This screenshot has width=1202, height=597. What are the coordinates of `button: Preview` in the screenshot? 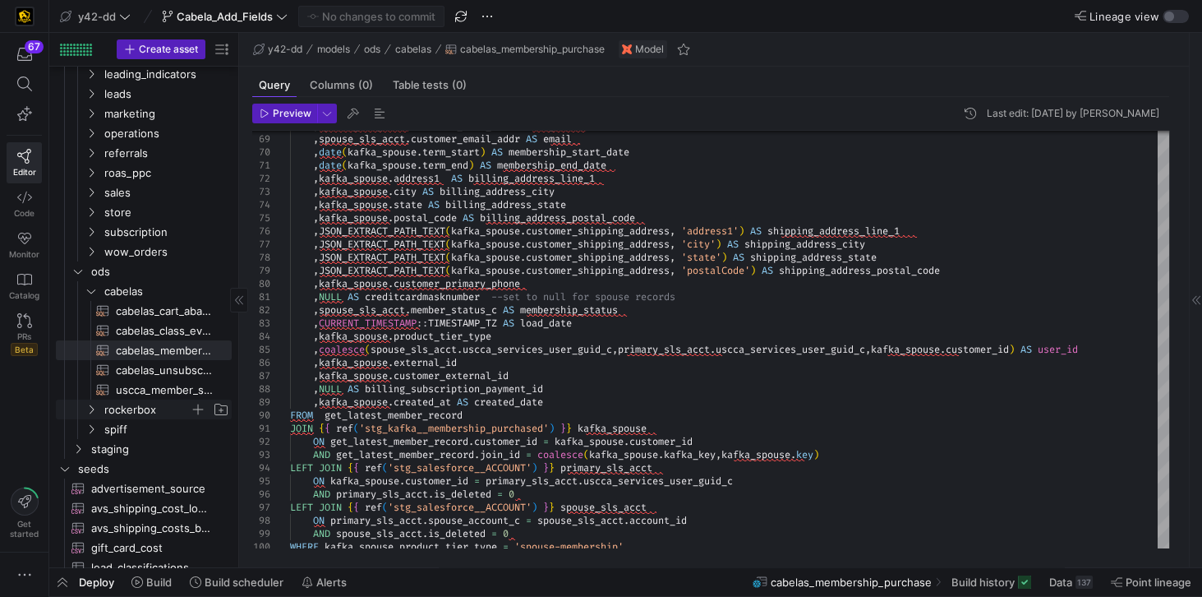 It's located at (284, 113).